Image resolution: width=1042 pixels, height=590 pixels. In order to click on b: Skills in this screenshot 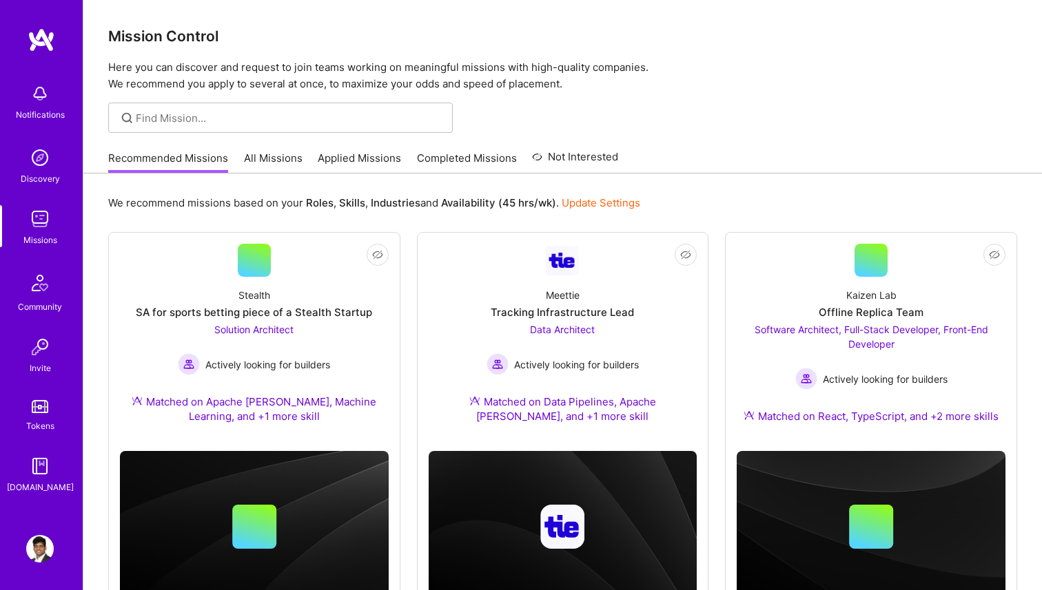, I will do `click(352, 203)`.